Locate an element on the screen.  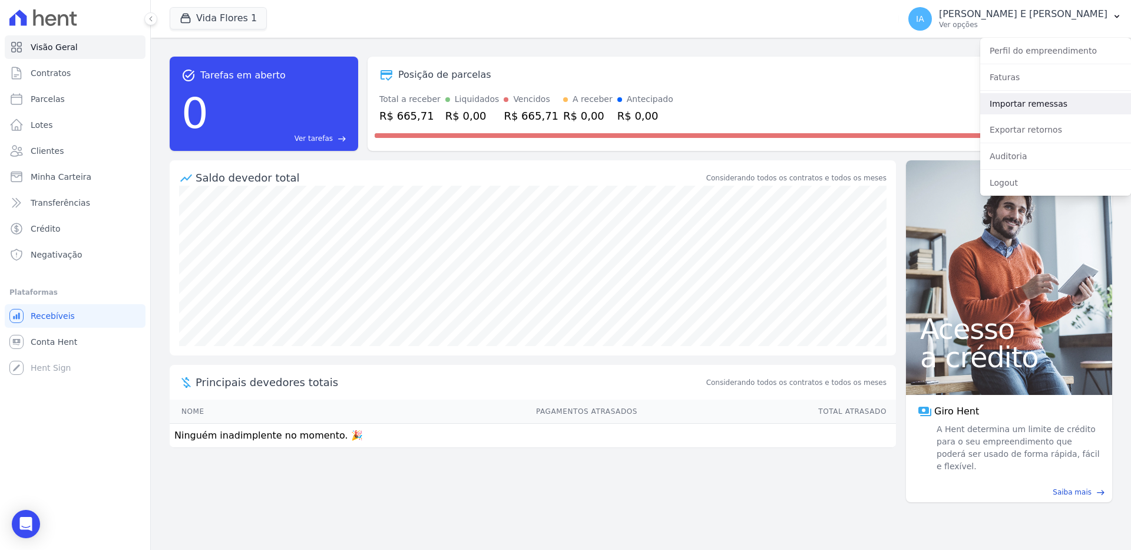
a: Saiba mais east is located at coordinates (1009, 492).